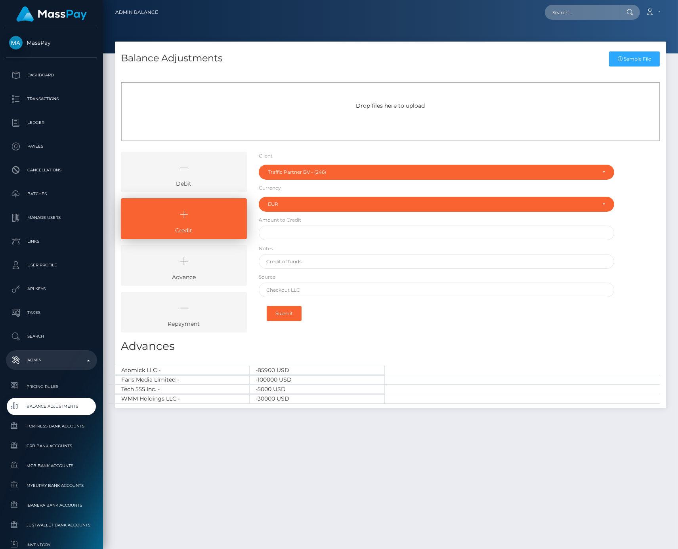 Image resolution: width=678 pixels, height=549 pixels. What do you see at coordinates (51, 265) in the screenshot?
I see `p: User Profile` at bounding box center [51, 265].